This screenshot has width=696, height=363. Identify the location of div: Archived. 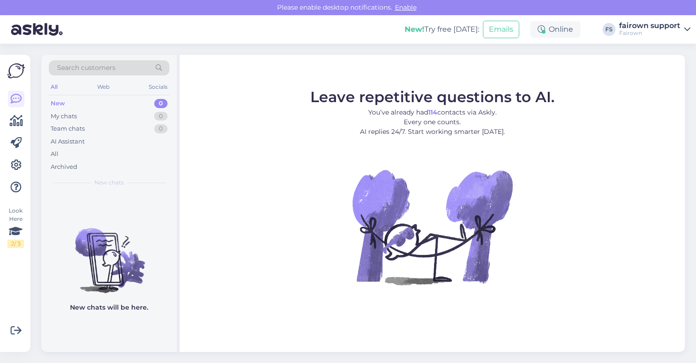
(64, 167).